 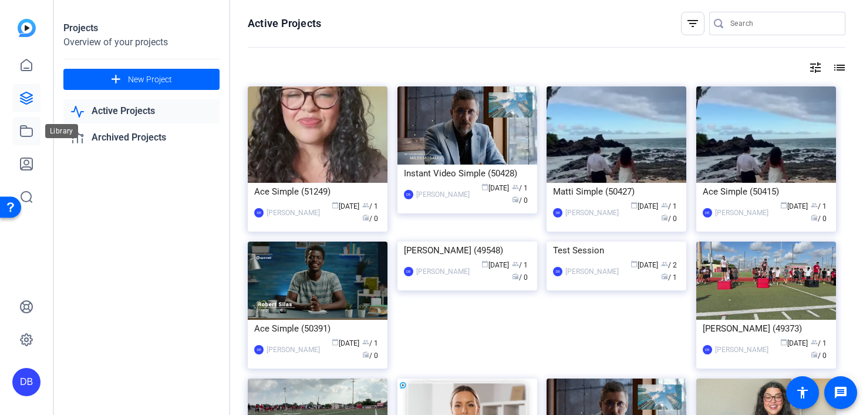 What do you see at coordinates (767, 191) in the screenshot?
I see `div: Ace Simple (50415)` at bounding box center [767, 191].